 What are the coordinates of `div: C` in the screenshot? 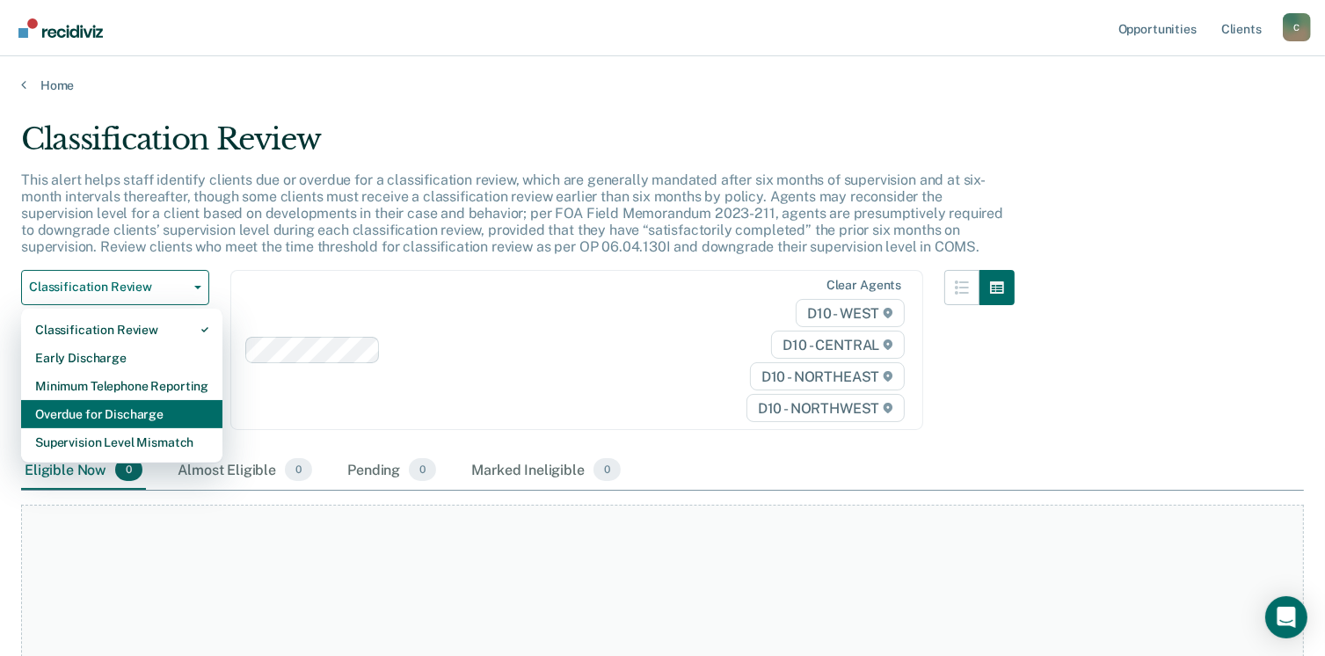 It's located at (1297, 27).